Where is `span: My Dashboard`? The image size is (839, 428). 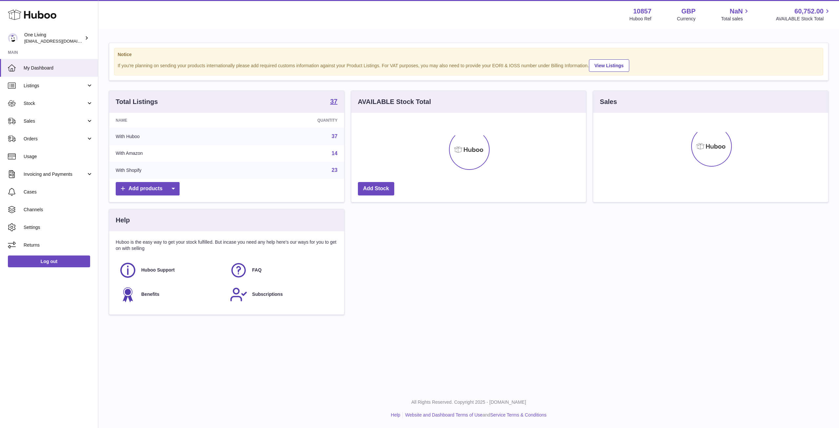
span: My Dashboard is located at coordinates (58, 68).